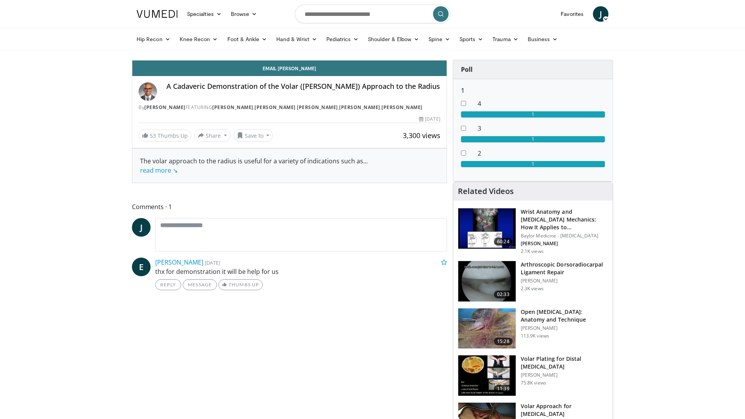 The height and width of the screenshot is (419, 745). What do you see at coordinates (572, 14) in the screenshot?
I see `a: Favorites` at bounding box center [572, 14].